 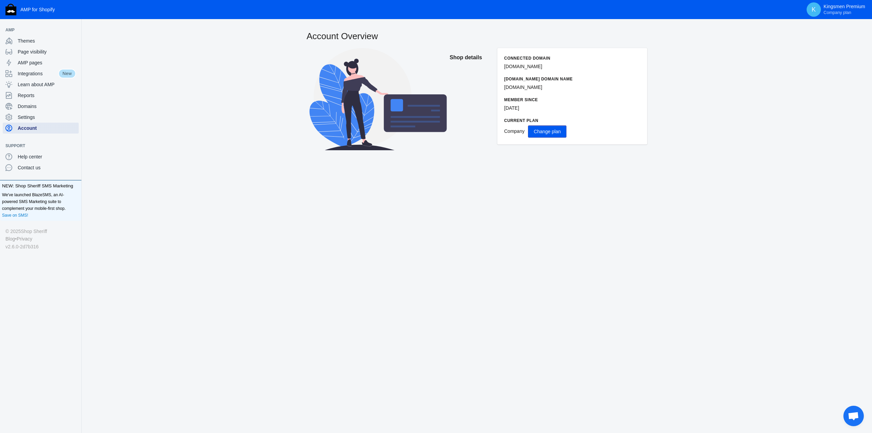 I want to click on p: Kingsmen Premium, so click(x=845, y=10).